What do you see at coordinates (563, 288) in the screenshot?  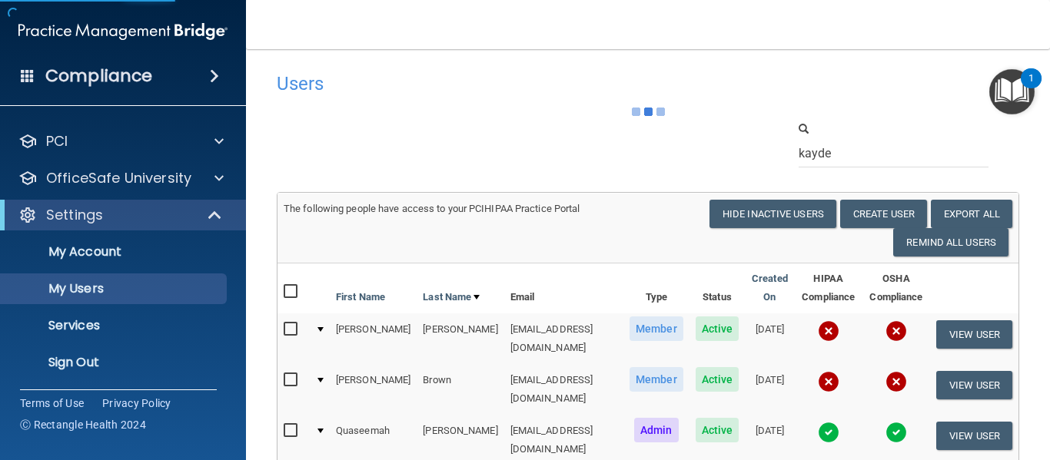 I see `th: Email` at bounding box center [563, 288].